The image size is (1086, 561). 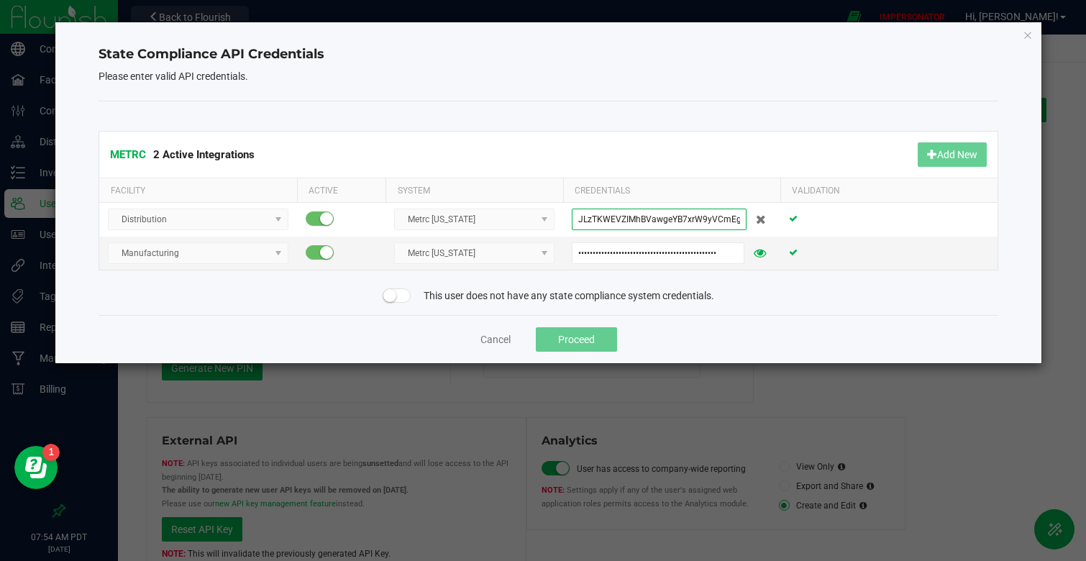 What do you see at coordinates (128, 155) in the screenshot?
I see `span: METRC` at bounding box center [128, 155].